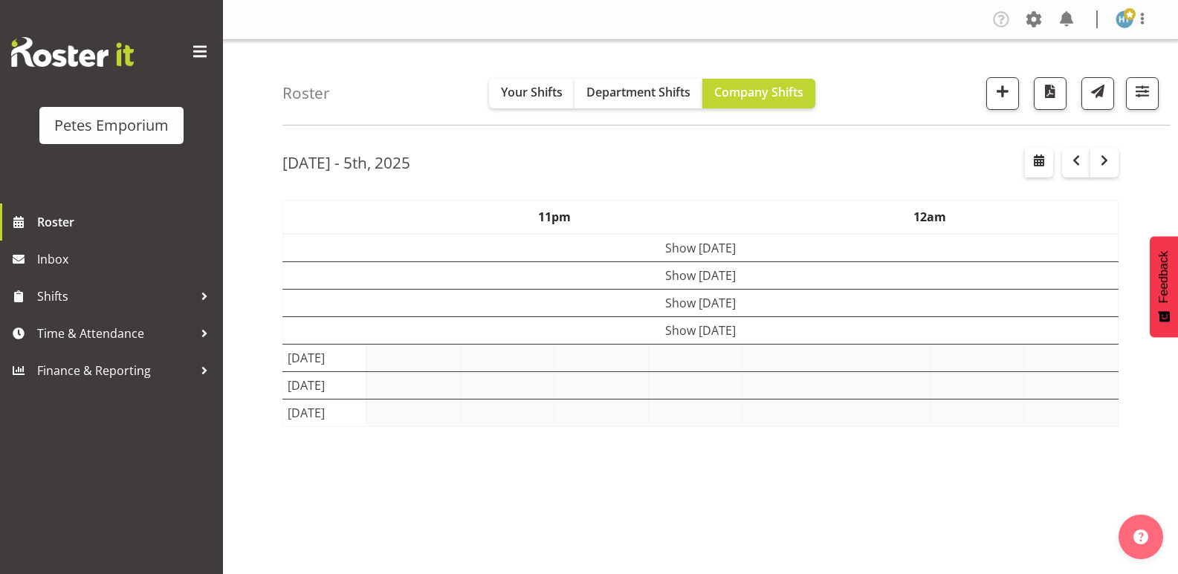 The width and height of the screenshot is (1178, 574). I want to click on span: Roster, so click(126, 222).